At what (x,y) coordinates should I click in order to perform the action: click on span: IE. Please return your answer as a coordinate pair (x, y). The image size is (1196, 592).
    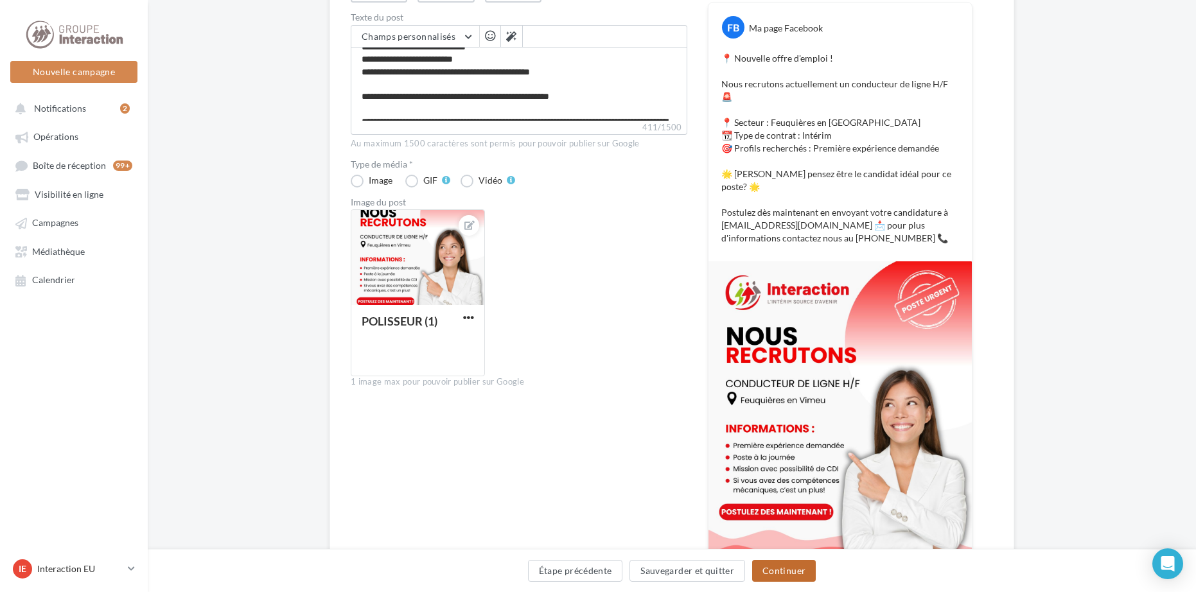
    Looking at the image, I should click on (22, 569).